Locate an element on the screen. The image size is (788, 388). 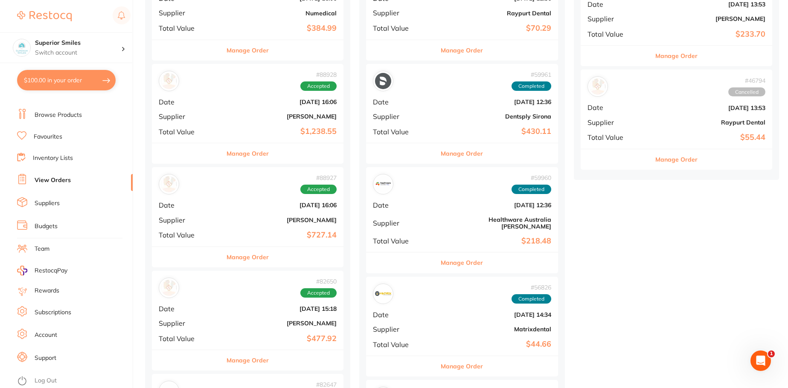
a: Log Out is located at coordinates (46, 381).